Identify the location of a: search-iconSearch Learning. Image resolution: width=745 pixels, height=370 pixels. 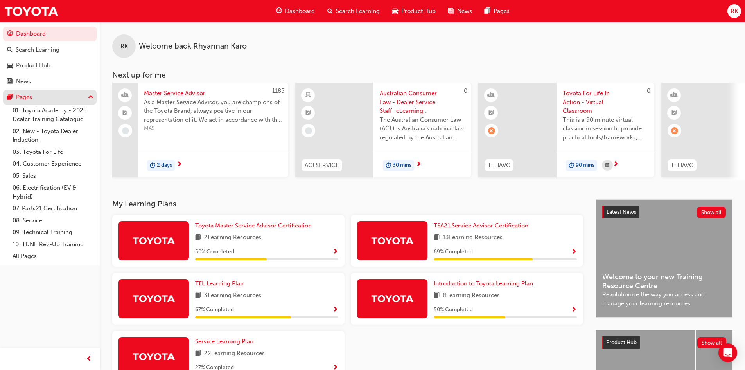
(354, 11).